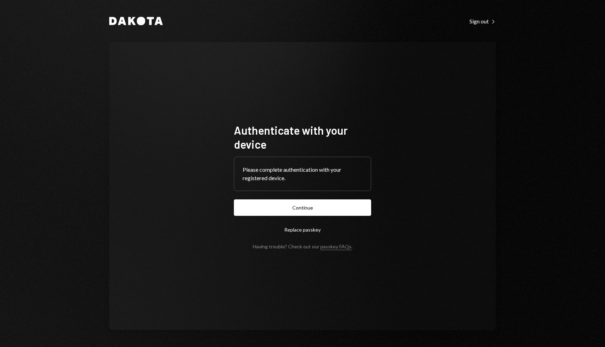 This screenshot has width=605, height=347. What do you see at coordinates (482, 21) in the screenshot?
I see `div: Sign out` at bounding box center [482, 21].